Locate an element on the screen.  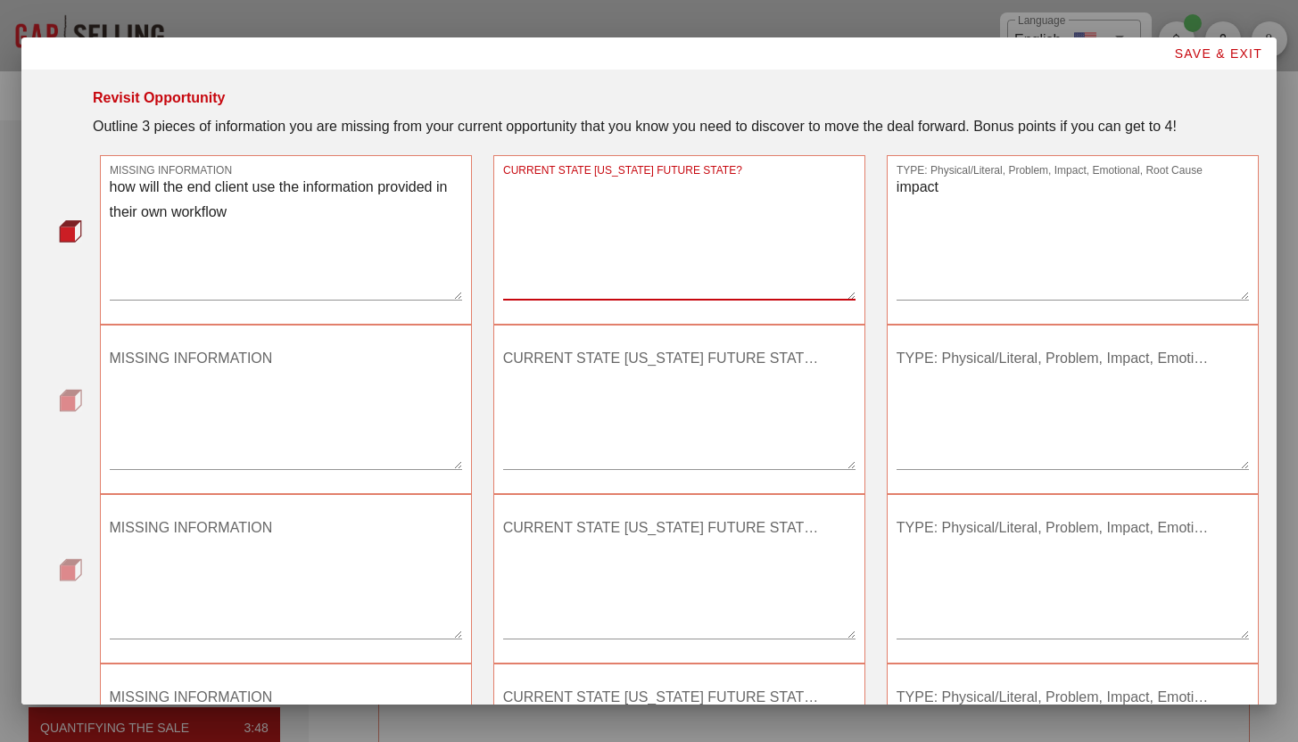
button: SAVE & EXIT is located at coordinates (1218, 54).